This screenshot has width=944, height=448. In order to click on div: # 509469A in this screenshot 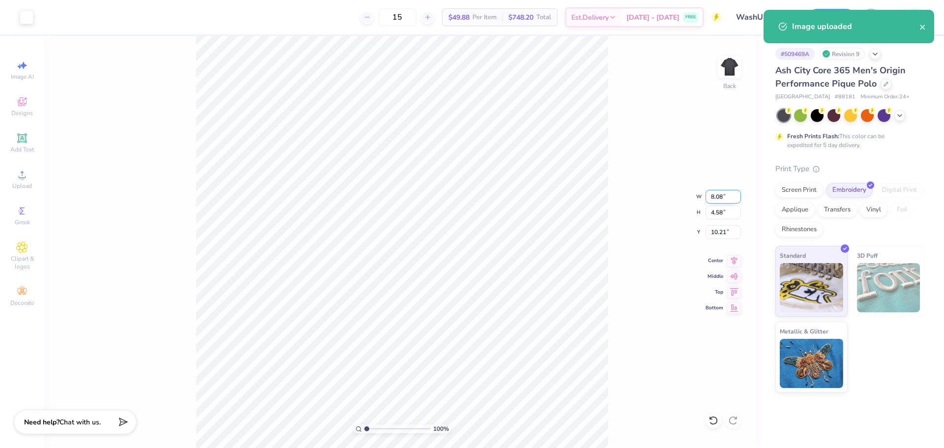, I will do `click(795, 54)`.